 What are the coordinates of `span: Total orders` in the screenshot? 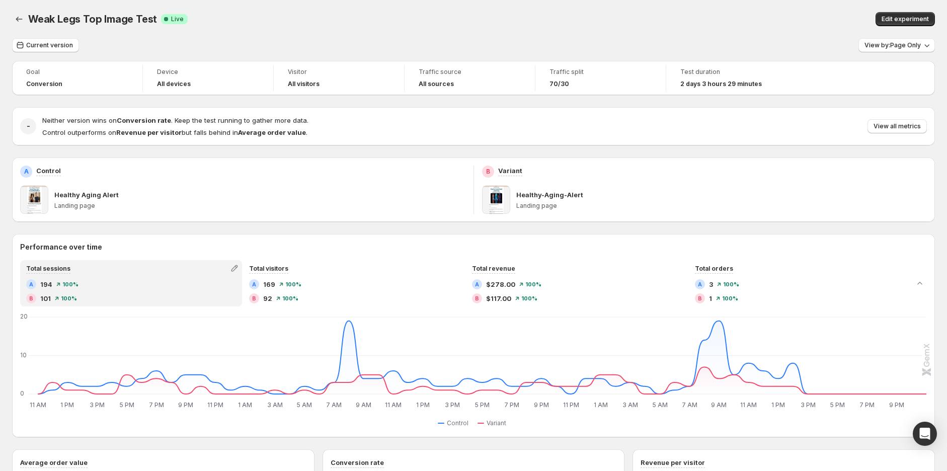 It's located at (714, 268).